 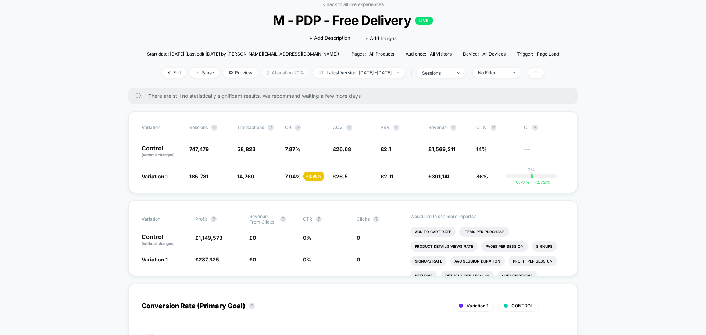 I want to click on span: There are still no statistically significant results. We recommend waiting a few more days, so click(x=355, y=96).